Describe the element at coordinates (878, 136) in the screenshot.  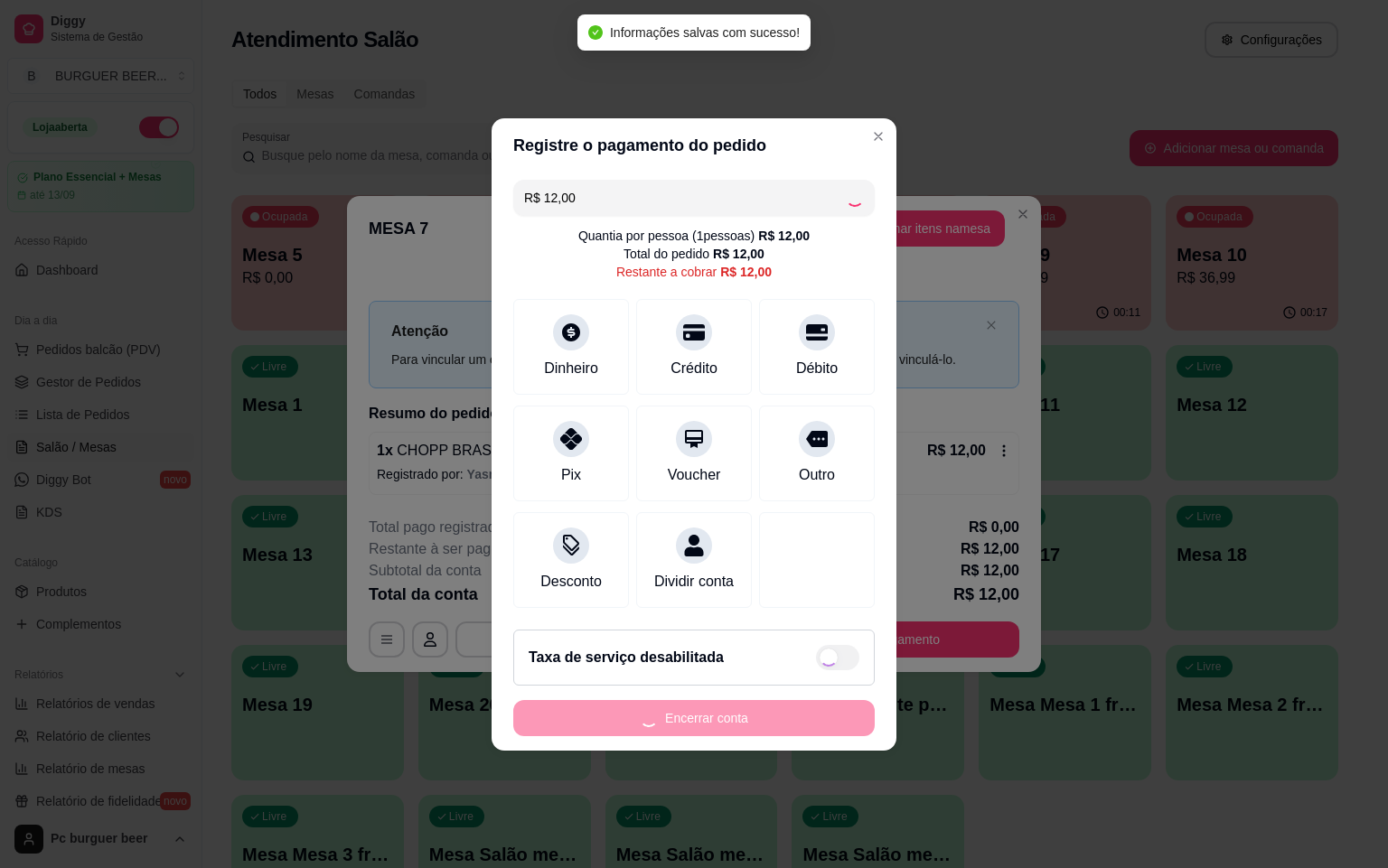
I see `button: Close` at that location.